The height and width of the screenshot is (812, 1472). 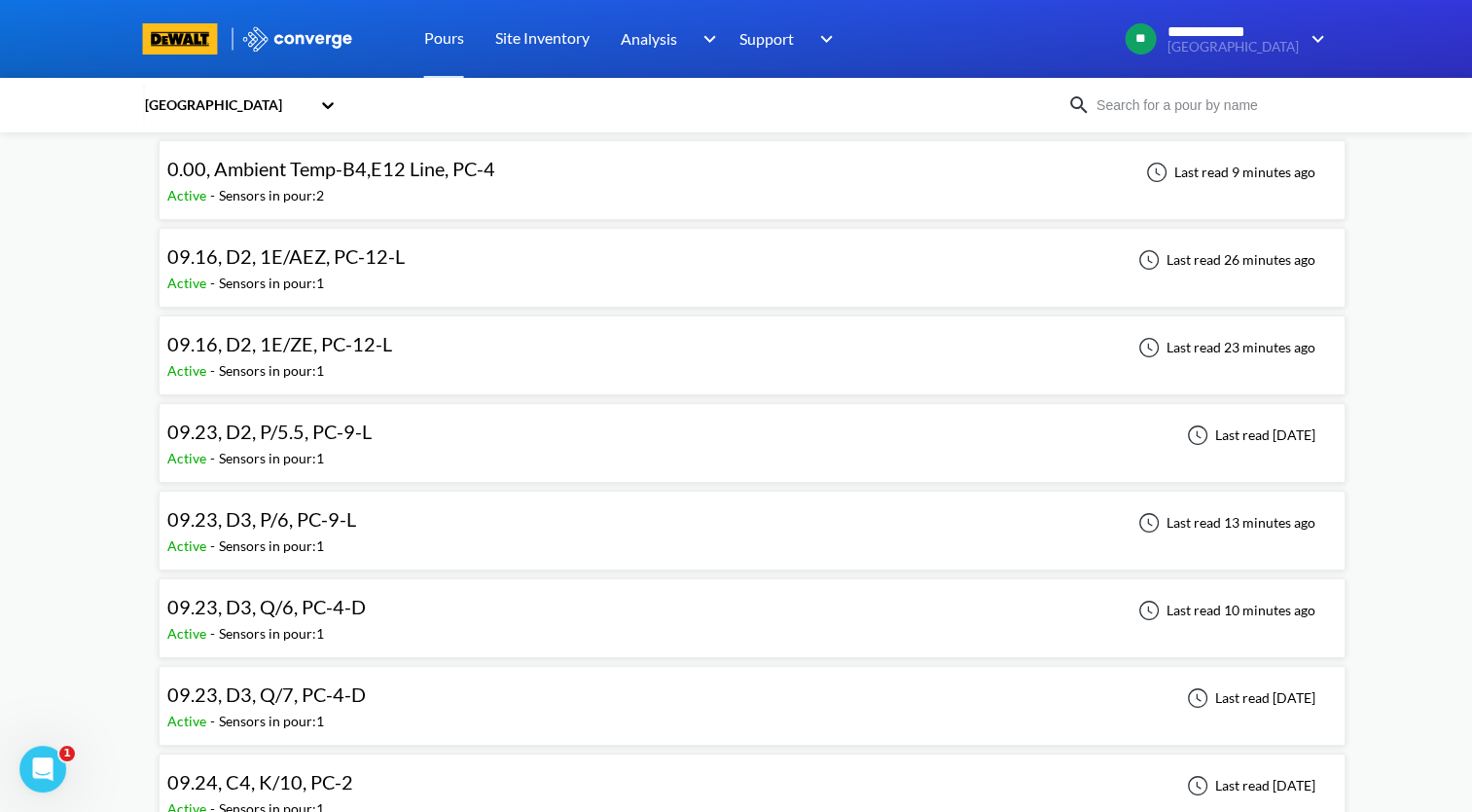 What do you see at coordinates (286, 256) in the screenshot?
I see `span: 09.16, D2, 1E/AEZ, PC-12-L` at bounding box center [286, 256].